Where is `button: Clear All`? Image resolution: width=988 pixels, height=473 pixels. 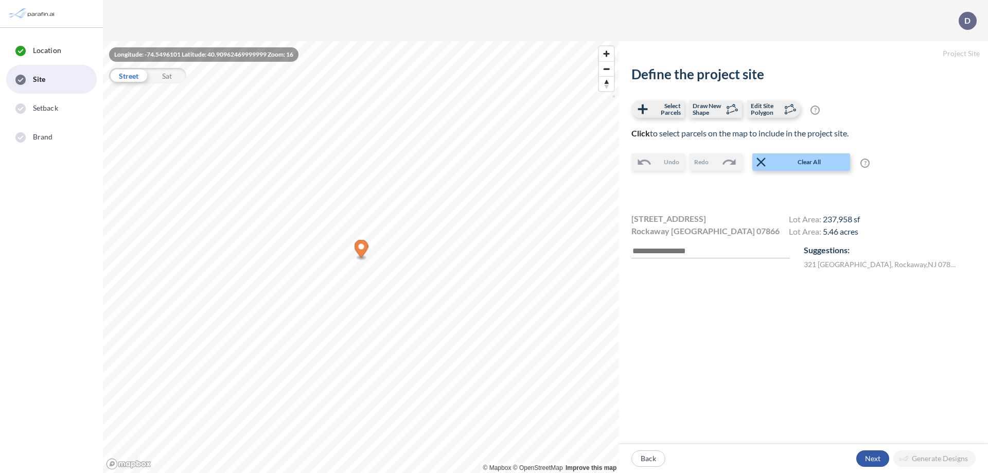
button: Clear All is located at coordinates (801, 162).